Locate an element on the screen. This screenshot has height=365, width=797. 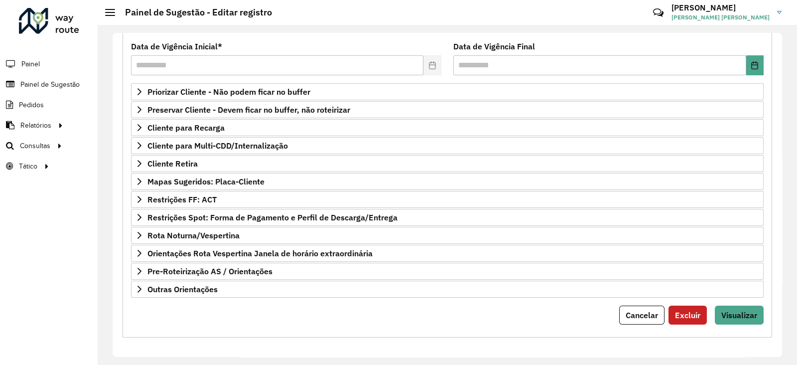
span: Restrições Spot: Forma de Pagamento e Perfil de Descarga/Entrega is located at coordinates (273, 217).